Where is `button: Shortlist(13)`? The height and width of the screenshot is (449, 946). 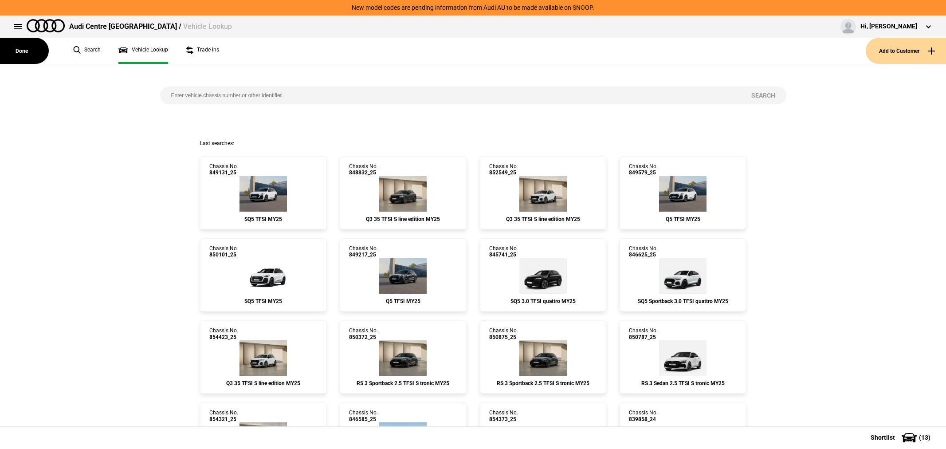 button: Shortlist(13) is located at coordinates (901, 437).